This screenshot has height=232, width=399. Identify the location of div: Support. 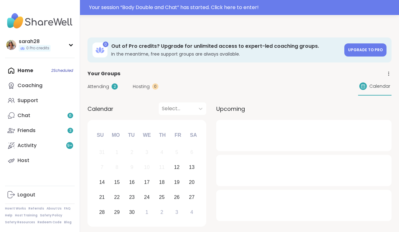
(28, 101).